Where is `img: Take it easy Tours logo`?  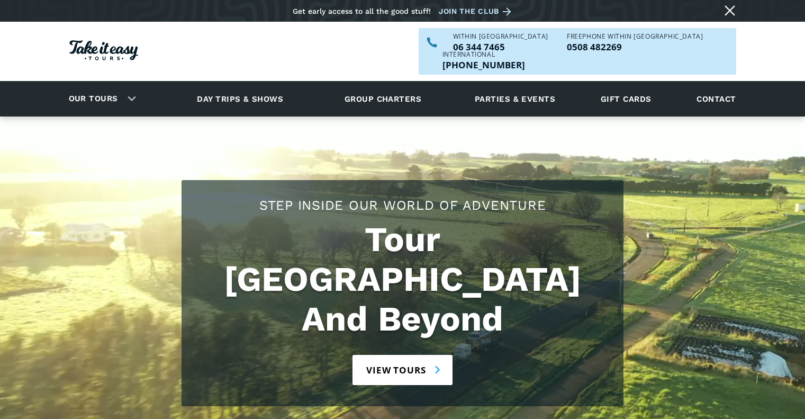
img: Take it easy Tours logo is located at coordinates (104, 50).